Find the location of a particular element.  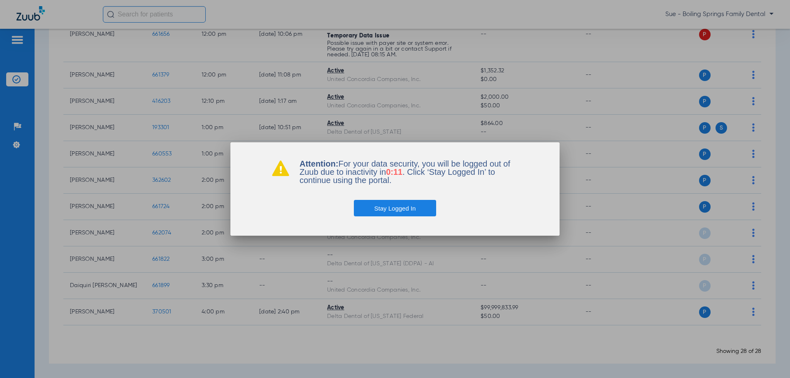

button: Stay Logged In is located at coordinates (395, 208).